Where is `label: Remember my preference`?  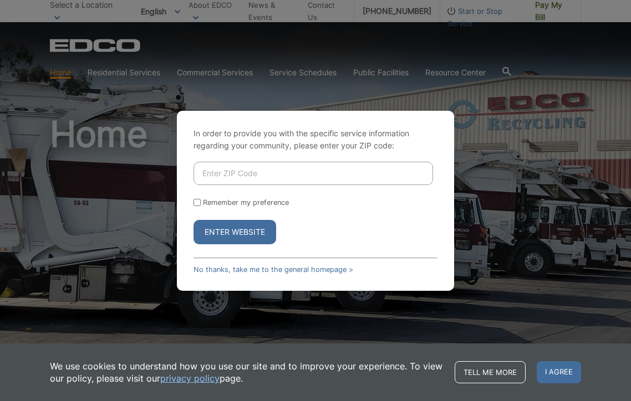
label: Remember my preference is located at coordinates (245, 202).